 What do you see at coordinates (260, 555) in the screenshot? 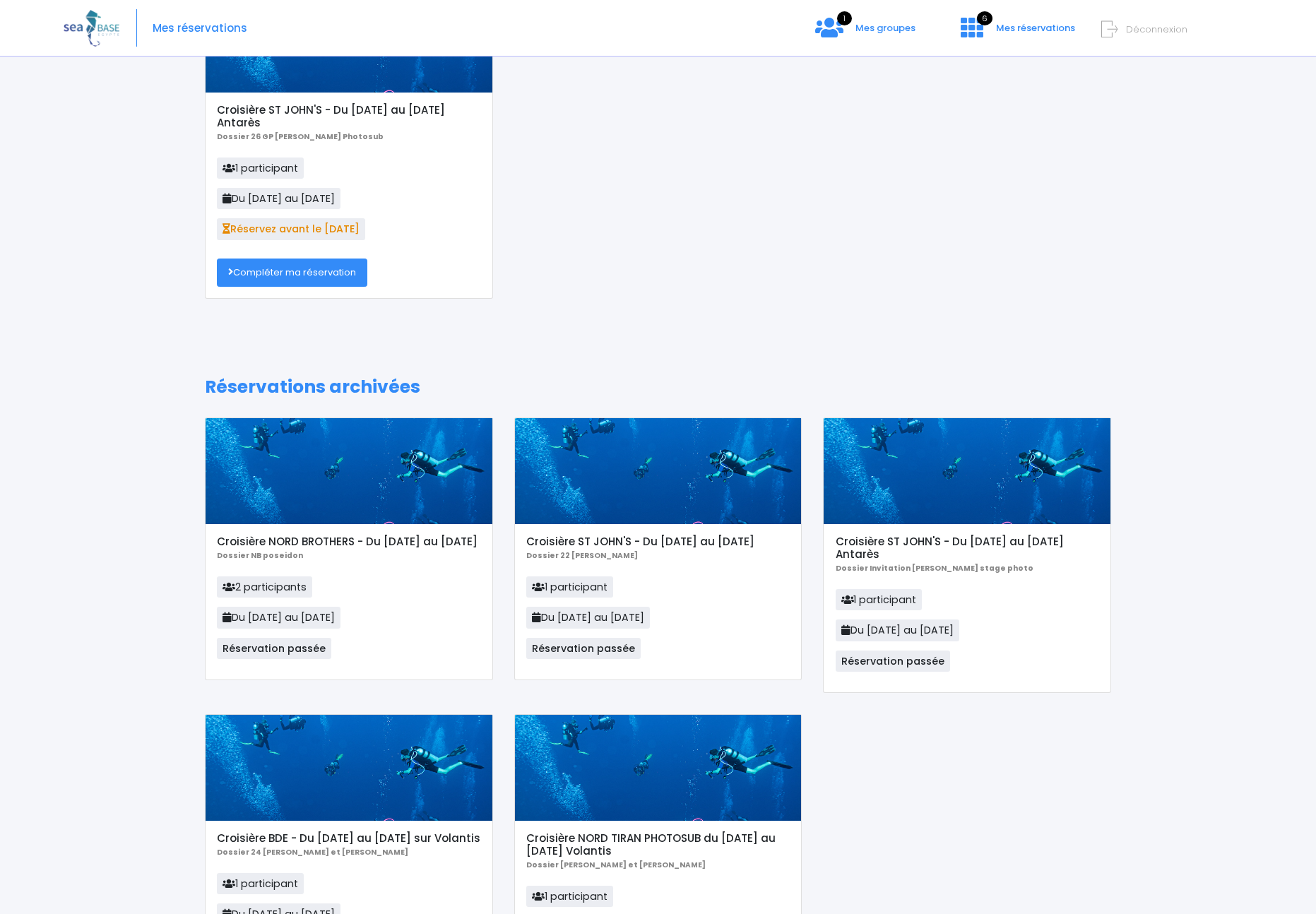
I see `b: Dossier NB poseidon` at bounding box center [260, 555].